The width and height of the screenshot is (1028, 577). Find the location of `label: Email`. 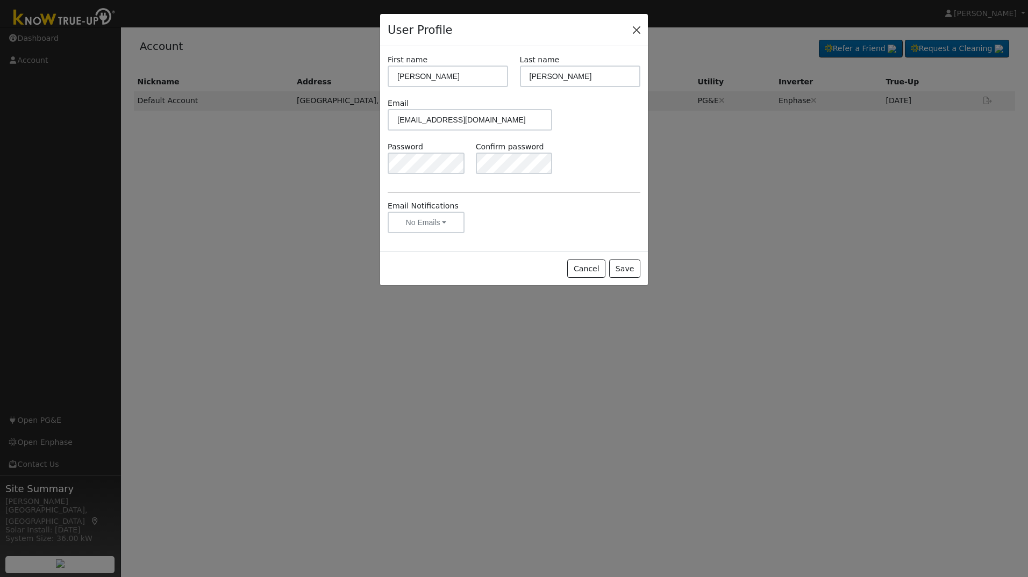

label: Email is located at coordinates (398, 103).